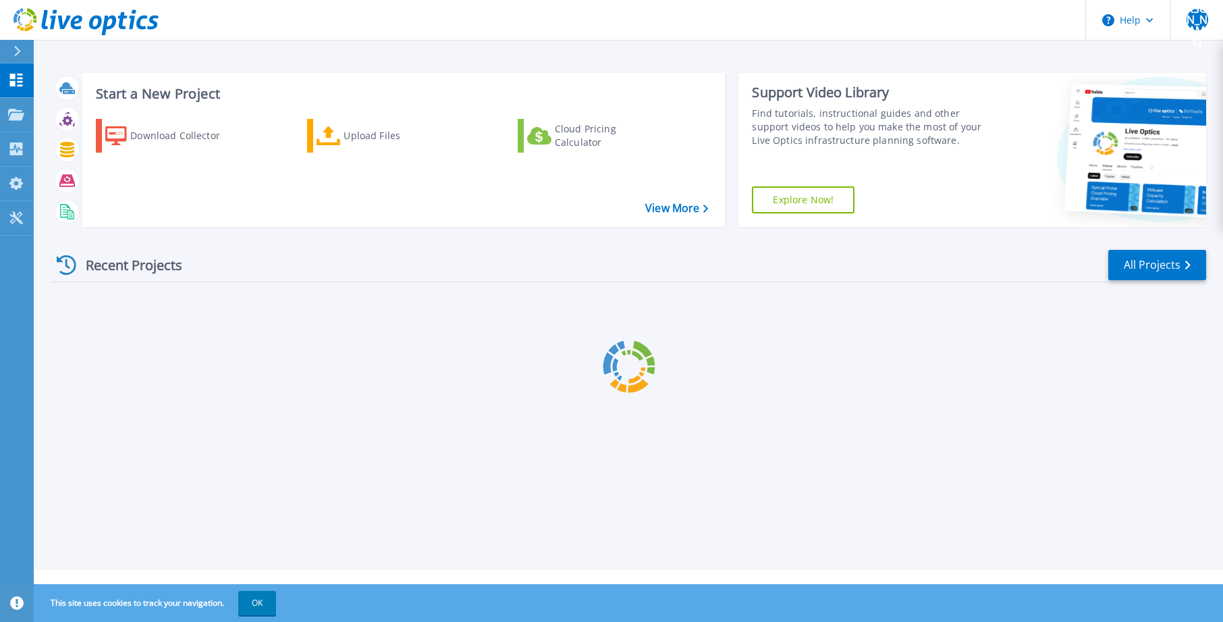 The image size is (1223, 622). What do you see at coordinates (871, 127) in the screenshot?
I see `div: Find tutorials, instructional guides and other support videos to help you make the most of your L...` at bounding box center [871, 127].